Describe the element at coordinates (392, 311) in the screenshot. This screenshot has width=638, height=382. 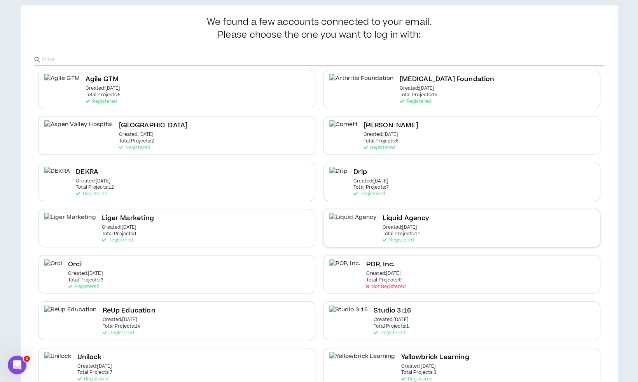
I see `h2: Studio 3:16` at that location.